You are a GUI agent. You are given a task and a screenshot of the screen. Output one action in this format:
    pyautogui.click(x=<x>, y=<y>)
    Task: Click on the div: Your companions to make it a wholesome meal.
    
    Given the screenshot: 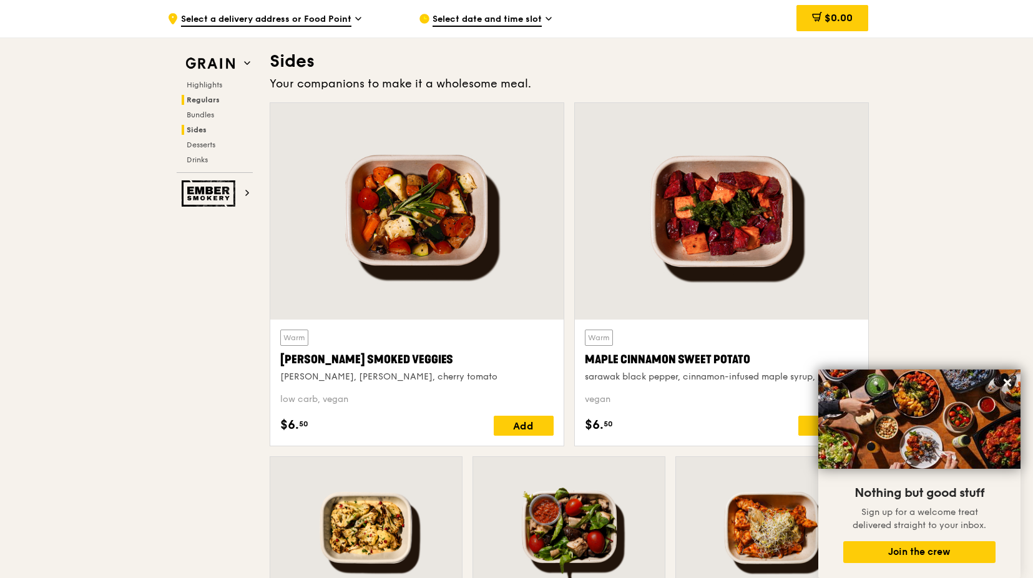 What is the action you would take?
    pyautogui.click(x=569, y=84)
    